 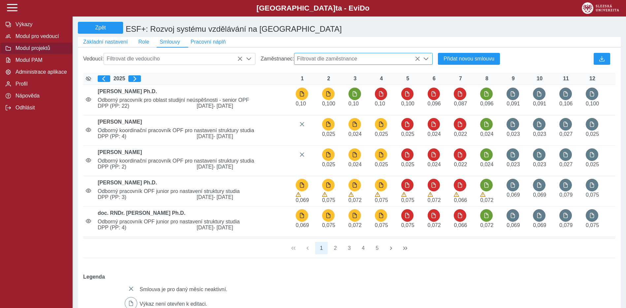 I want to click on span: DPP (PP: 4), so click(x=145, y=228).